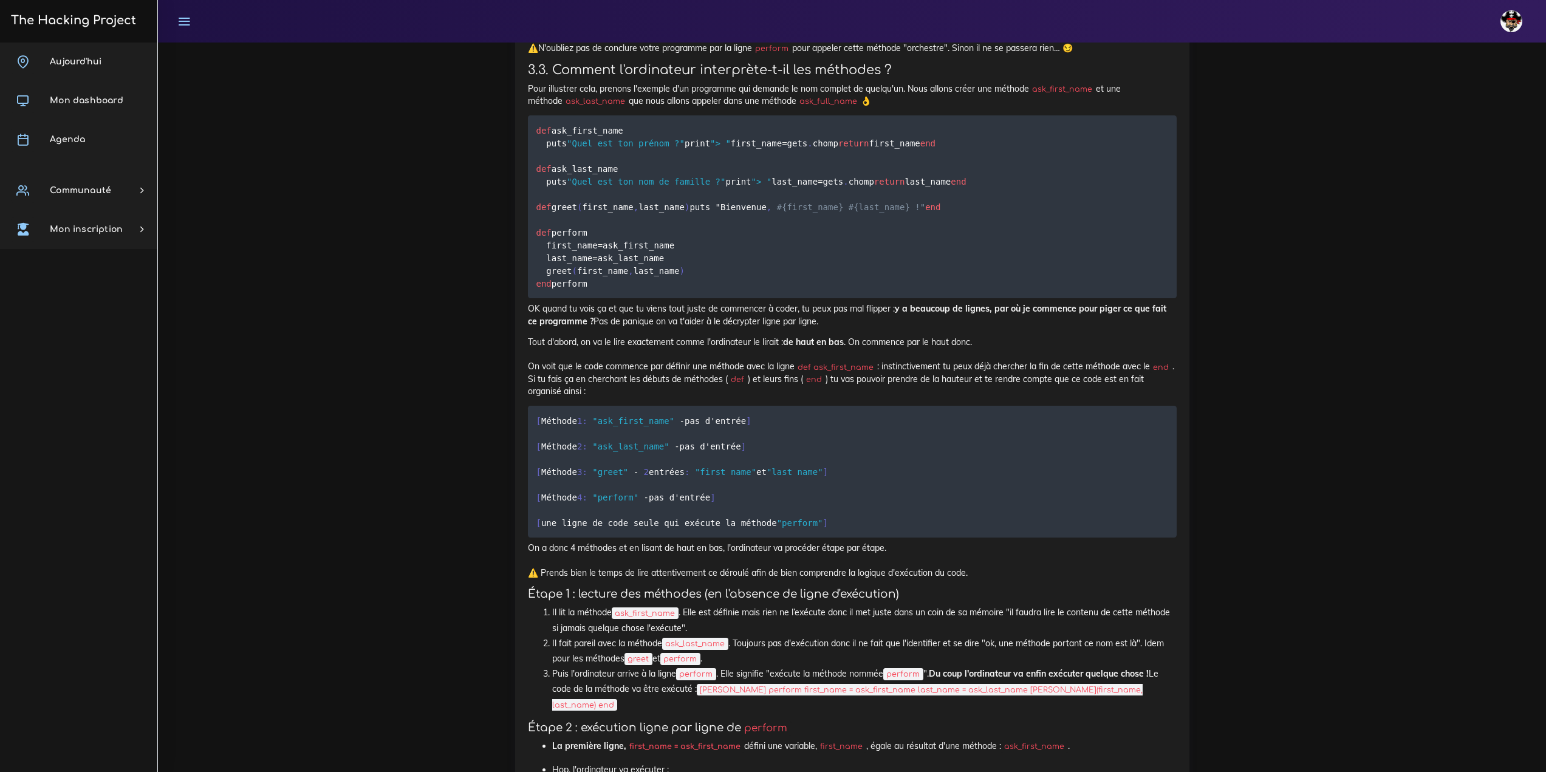 Image resolution: width=1546 pixels, height=772 pixels. What do you see at coordinates (842, 747) in the screenshot?
I see `code: first_name` at bounding box center [842, 747].